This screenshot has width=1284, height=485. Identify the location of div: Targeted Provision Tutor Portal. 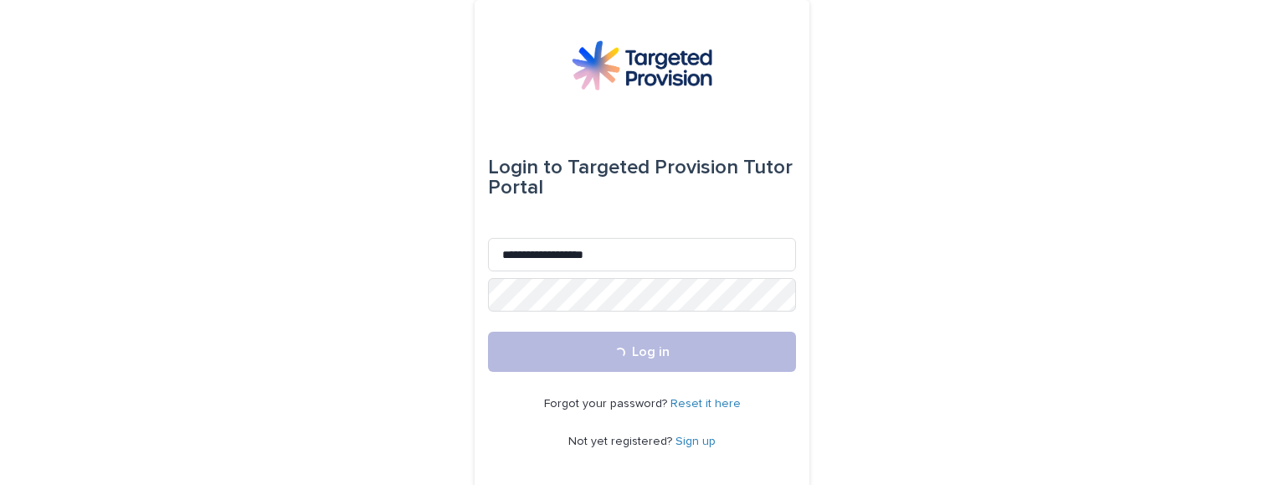
(642, 178).